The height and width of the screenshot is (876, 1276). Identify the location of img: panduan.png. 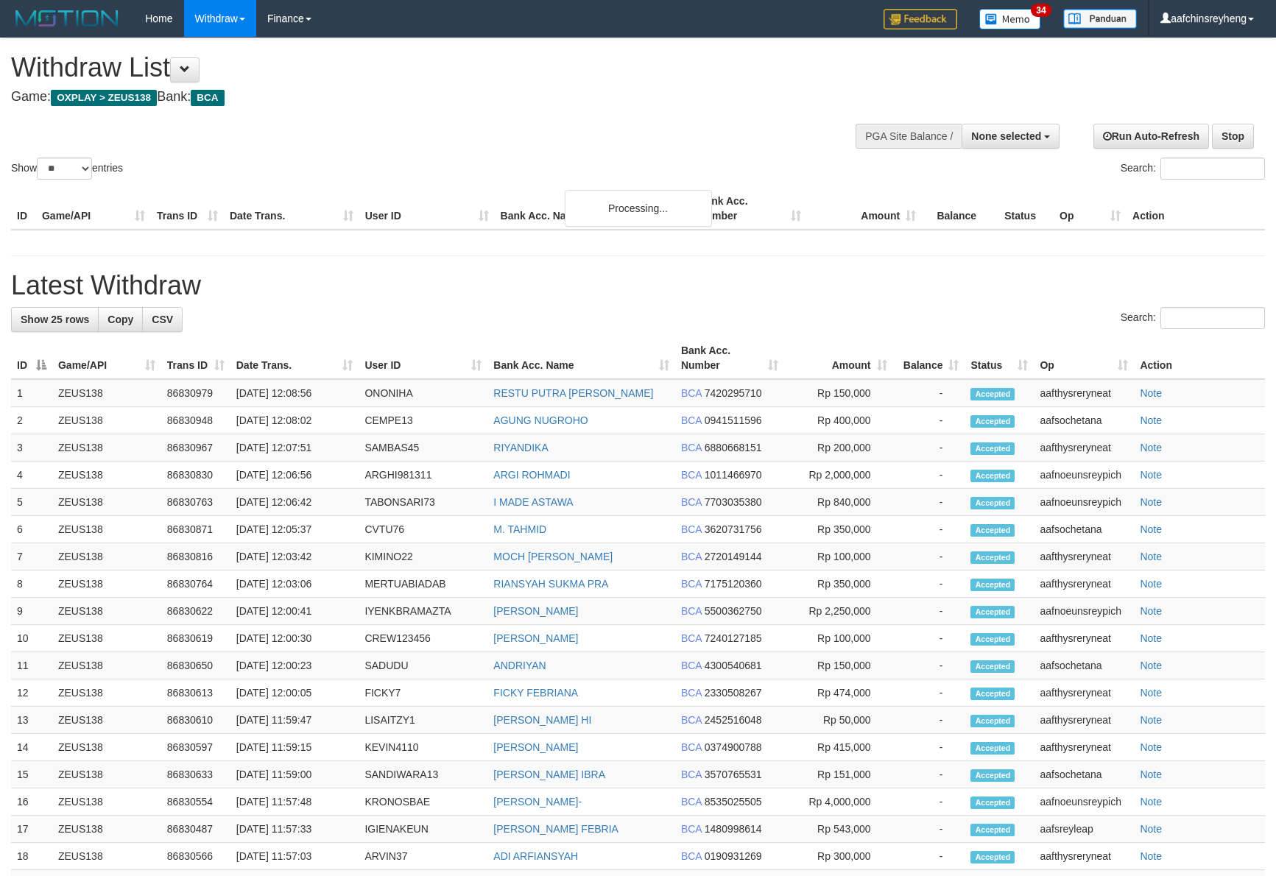
(1100, 18).